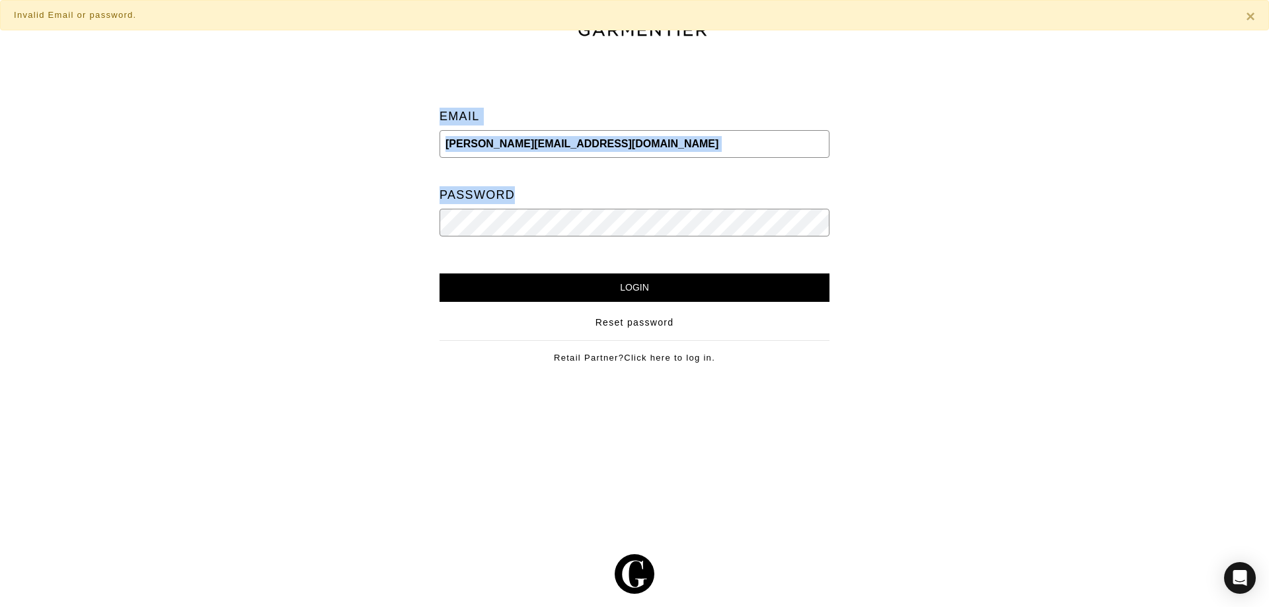  What do you see at coordinates (634, 322) in the screenshot?
I see `a: Reset password` at bounding box center [634, 322].